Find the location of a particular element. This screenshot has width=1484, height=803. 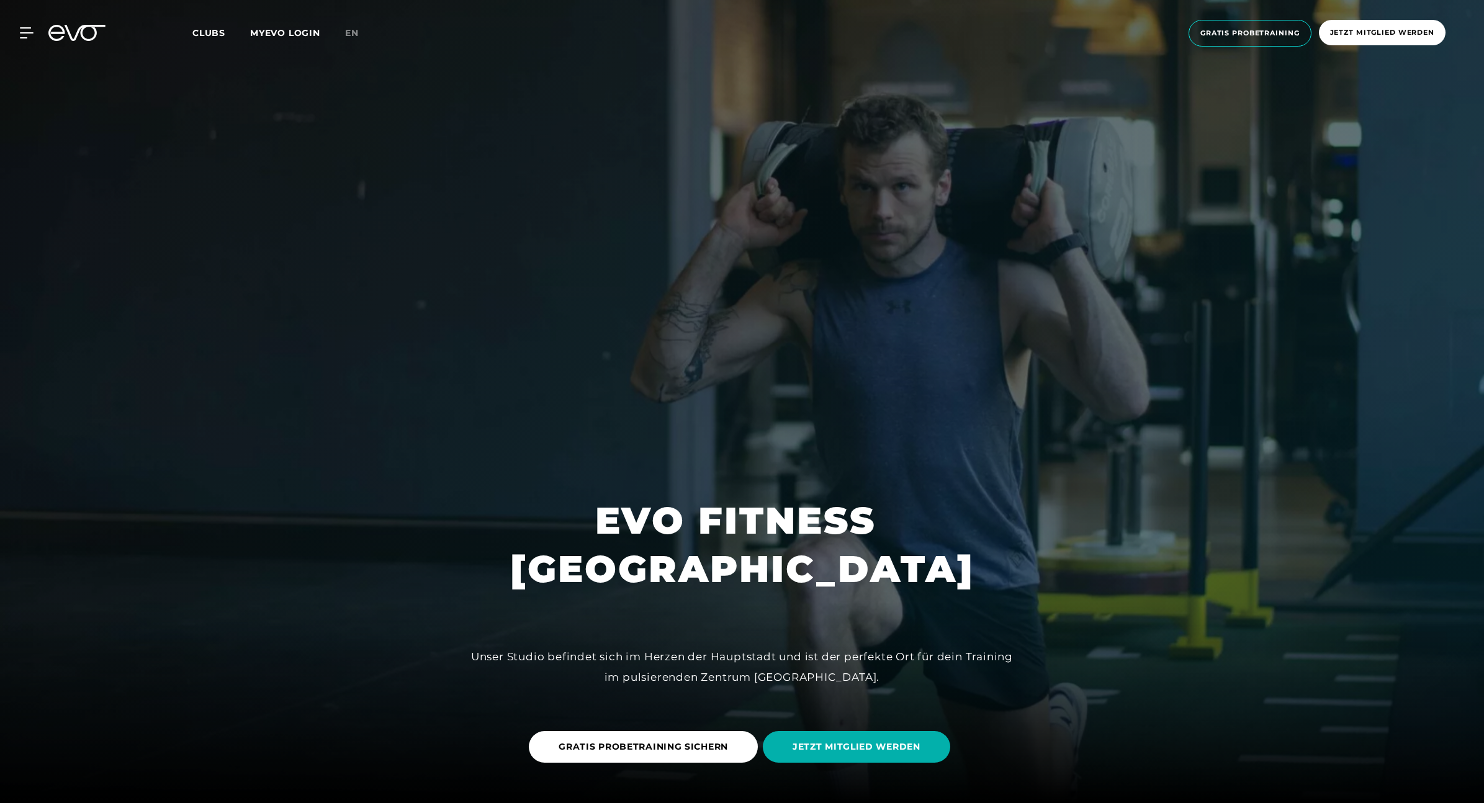

span: Gratis Probetraining is located at coordinates (1250, 33).